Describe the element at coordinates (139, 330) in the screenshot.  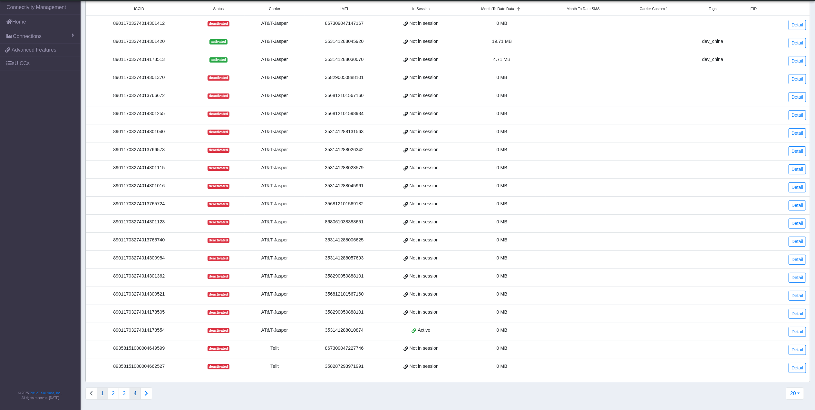
I see `div: 89011703274014178554` at that location.